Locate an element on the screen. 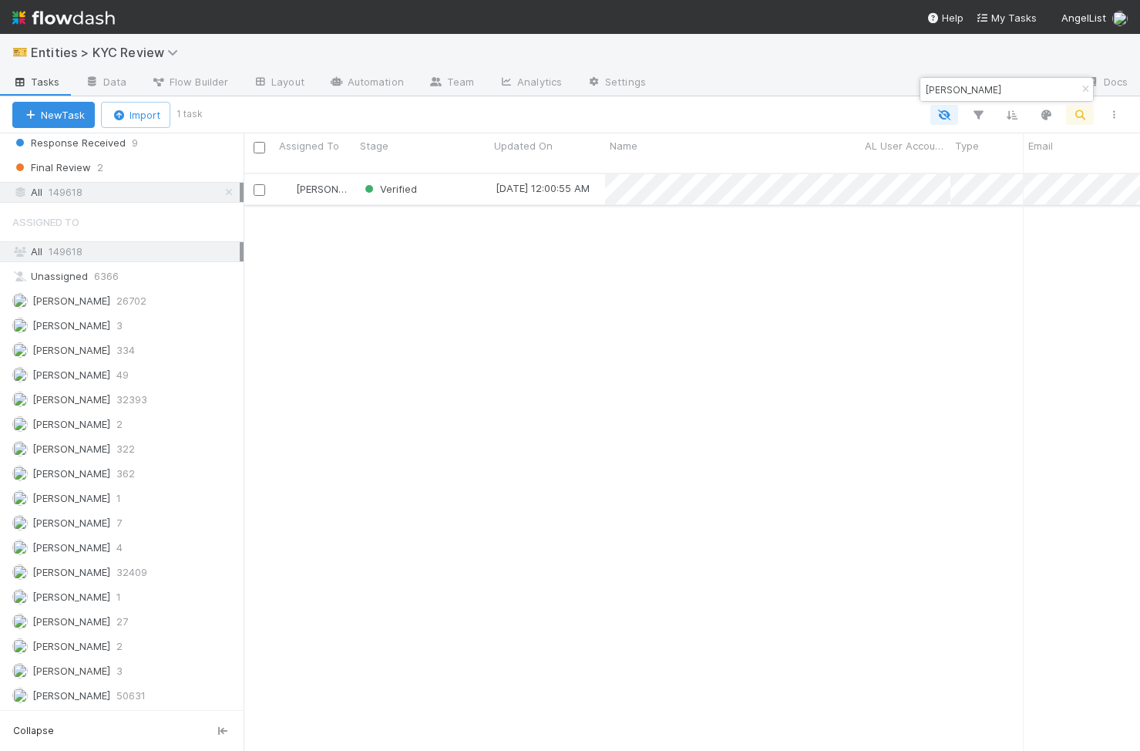 Image resolution: width=1140 pixels, height=751 pixels. img: avatar_04c93a9d-6392-4423-b69d-d0825afb0a62.png is located at coordinates (20, 325).